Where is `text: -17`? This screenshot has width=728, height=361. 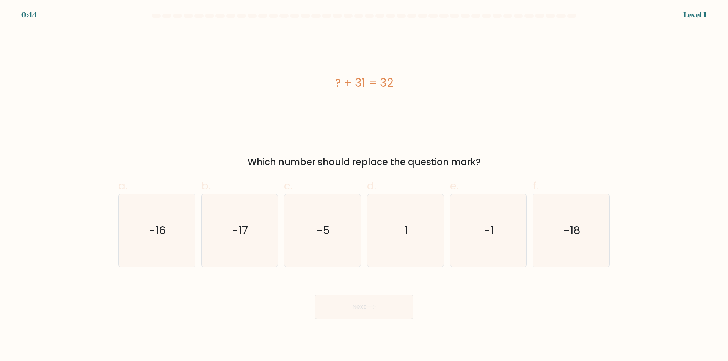 text: -17 is located at coordinates (240, 231).